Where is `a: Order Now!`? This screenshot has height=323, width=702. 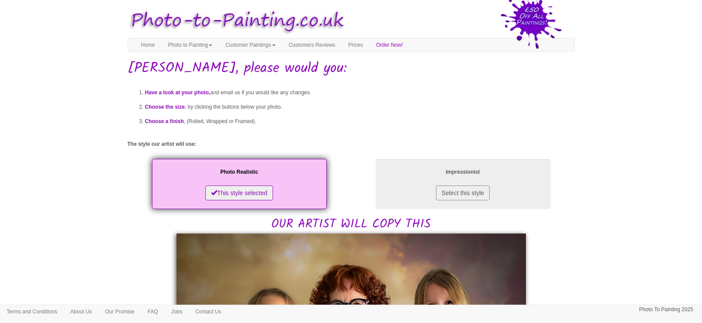
a: Order Now! is located at coordinates (389, 45).